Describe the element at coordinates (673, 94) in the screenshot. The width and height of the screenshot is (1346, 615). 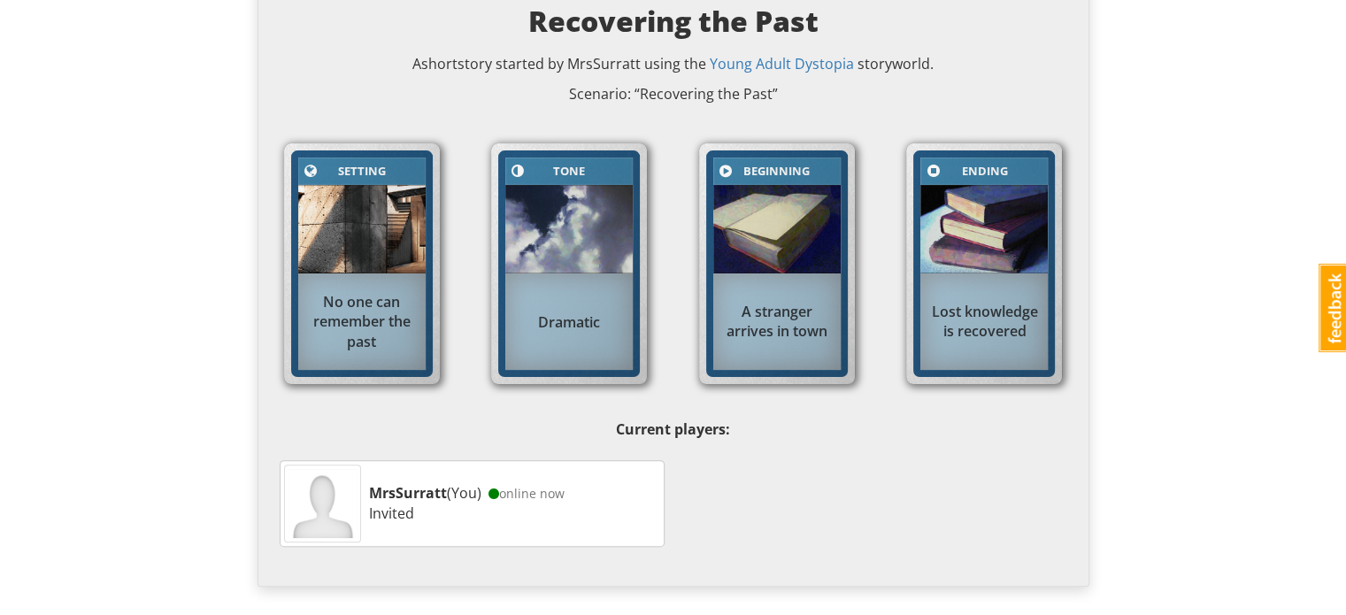
I see `p: Scenario: “ Recovering the Past ”` at that location.